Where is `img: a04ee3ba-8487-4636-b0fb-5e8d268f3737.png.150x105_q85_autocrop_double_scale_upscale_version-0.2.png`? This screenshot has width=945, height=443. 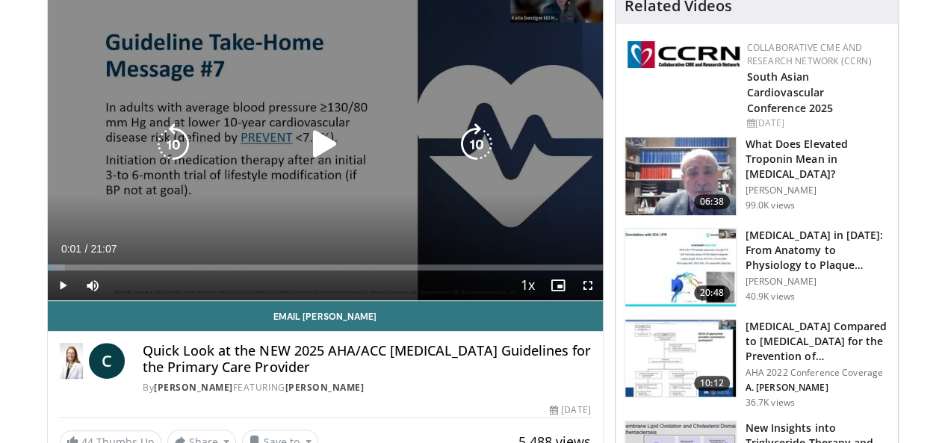 img: a04ee3ba-8487-4636-b0fb-5e8d268f3737.png.150x105_q85_autocrop_double_scale_upscale_version-0.2.png is located at coordinates (684, 55).